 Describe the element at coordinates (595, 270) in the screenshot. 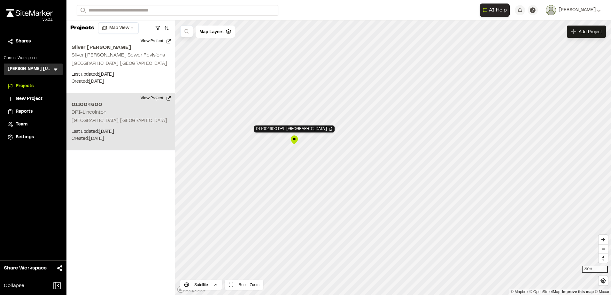

I see `div: 200 ft` at that location.